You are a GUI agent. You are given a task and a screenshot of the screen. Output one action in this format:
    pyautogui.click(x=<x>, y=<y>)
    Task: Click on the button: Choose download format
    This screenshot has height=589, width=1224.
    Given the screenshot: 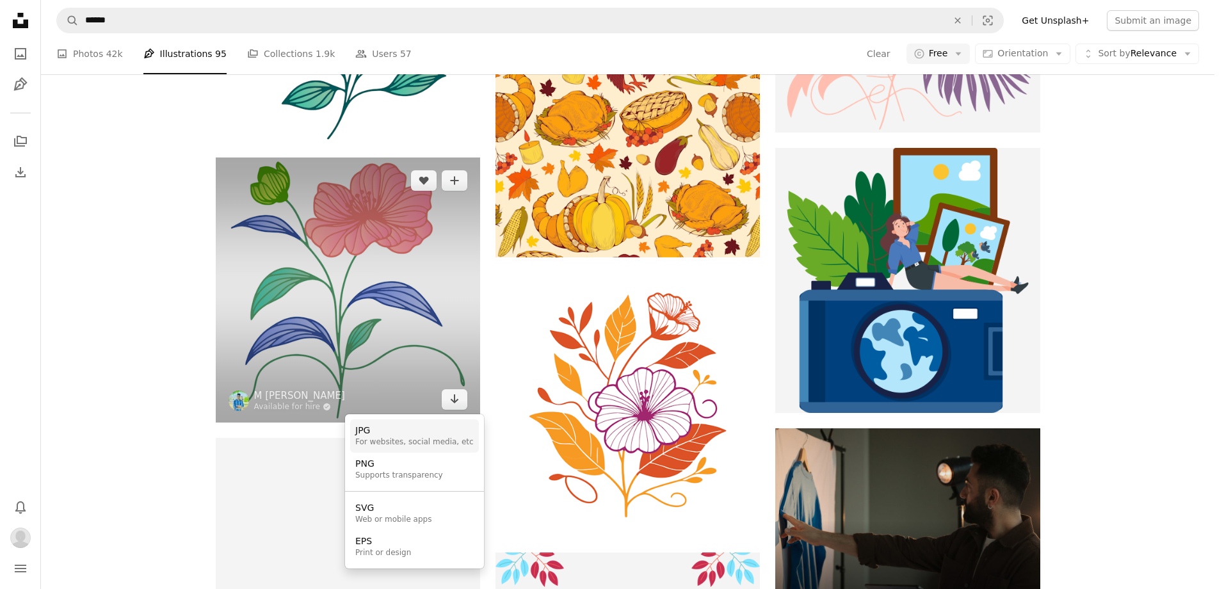 What is the action you would take?
    pyautogui.click(x=454, y=399)
    